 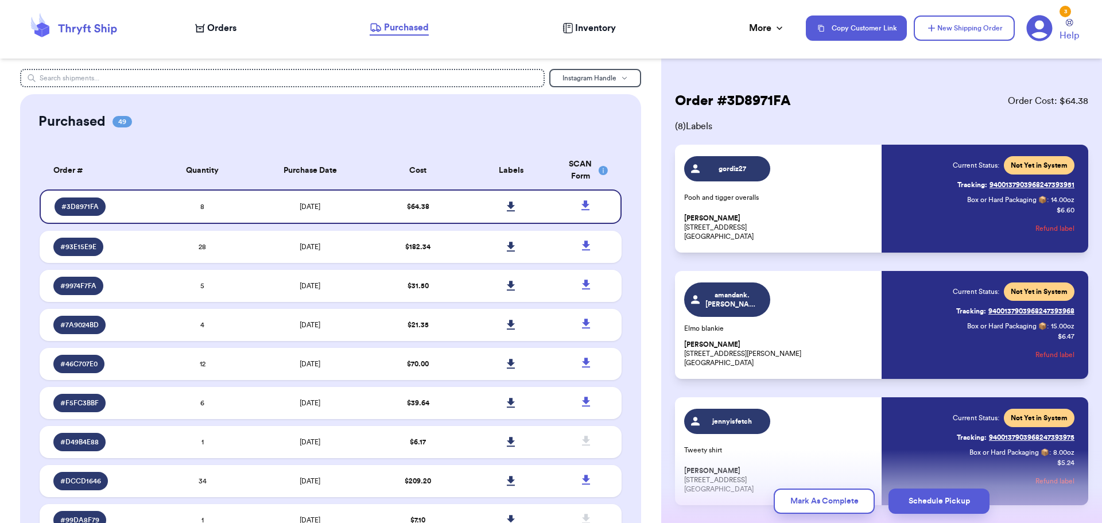 I want to click on span: $ 209.20, so click(x=418, y=481).